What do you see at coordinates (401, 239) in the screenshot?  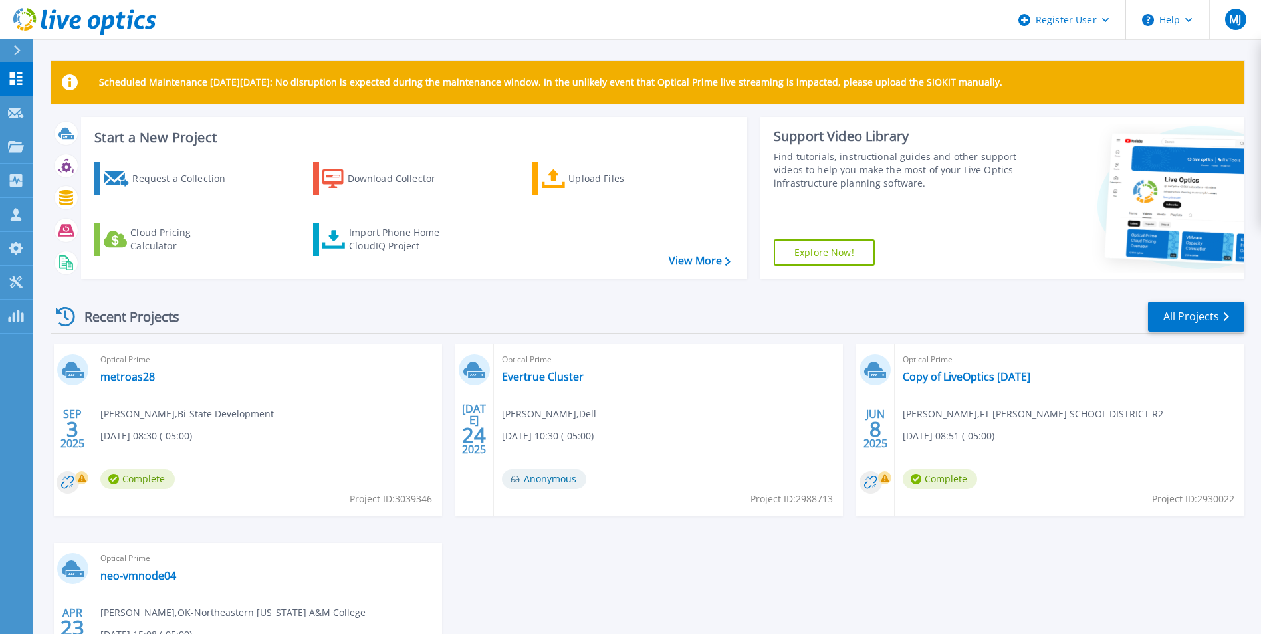 I see `div: Import Phone Home CloudIQ Project` at bounding box center [401, 239].